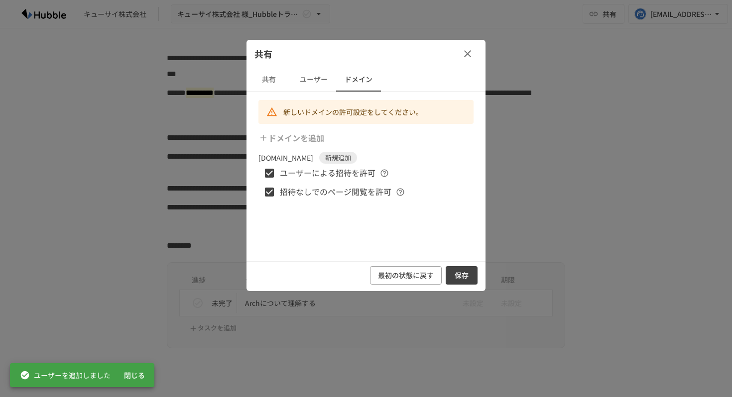  Describe the element at coordinates (353, 112) in the screenshot. I see `div: 新しいドメインの許可設定をしてください。` at that location.